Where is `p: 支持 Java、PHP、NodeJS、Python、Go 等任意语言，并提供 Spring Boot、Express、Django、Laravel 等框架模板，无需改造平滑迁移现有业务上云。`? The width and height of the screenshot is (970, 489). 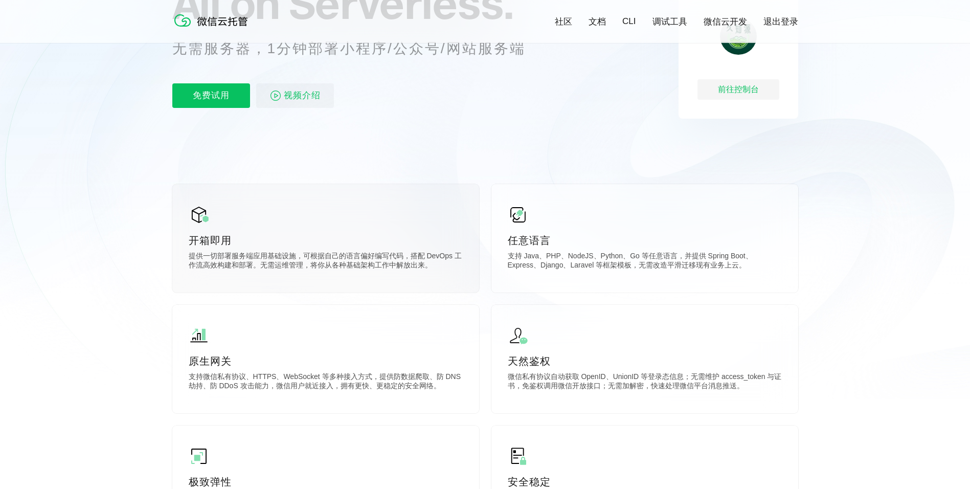
p: 支持 Java、PHP、NodeJS、Python、Go 等任意语言，并提供 Spring Boot、Express、Django、Laravel 等框架模板，无需改造平滑迁移现有业务上云。 is located at coordinates (645, 262).